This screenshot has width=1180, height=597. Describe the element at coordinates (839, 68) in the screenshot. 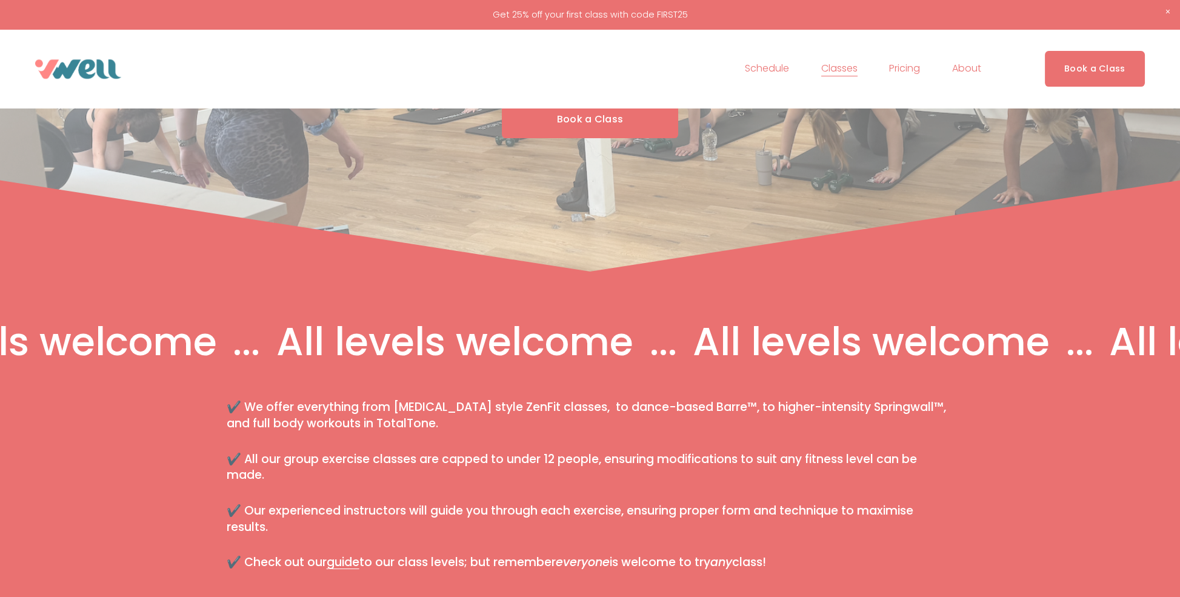

I see `span: Classes` at that location.